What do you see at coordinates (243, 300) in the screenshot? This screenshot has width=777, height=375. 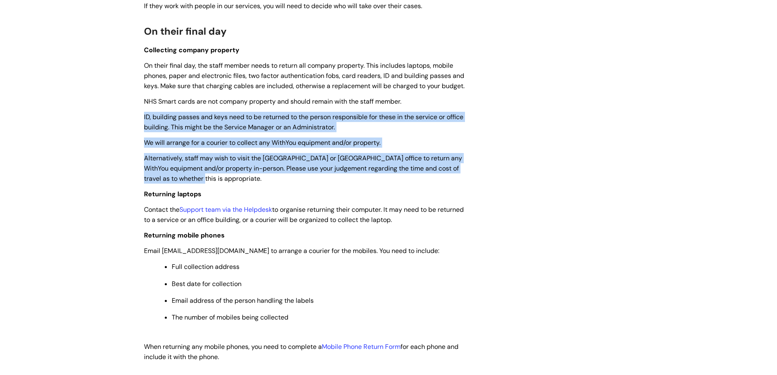 I see `span: Email address of the person handling the labels` at bounding box center [243, 300].